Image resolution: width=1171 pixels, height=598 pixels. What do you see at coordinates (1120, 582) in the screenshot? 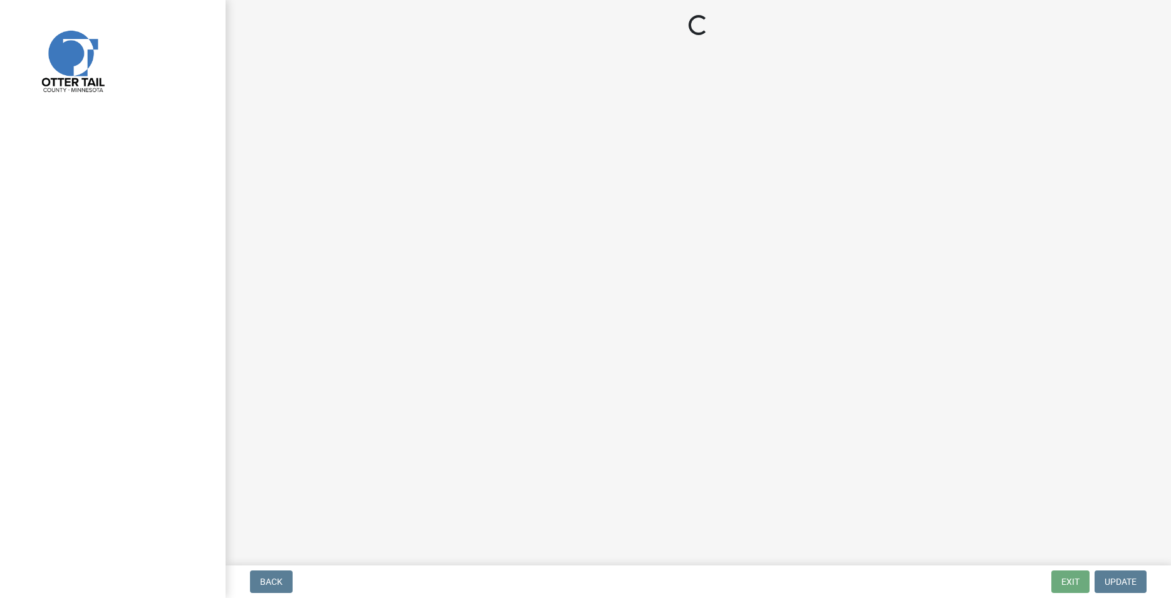
I see `span: Update` at bounding box center [1120, 582].